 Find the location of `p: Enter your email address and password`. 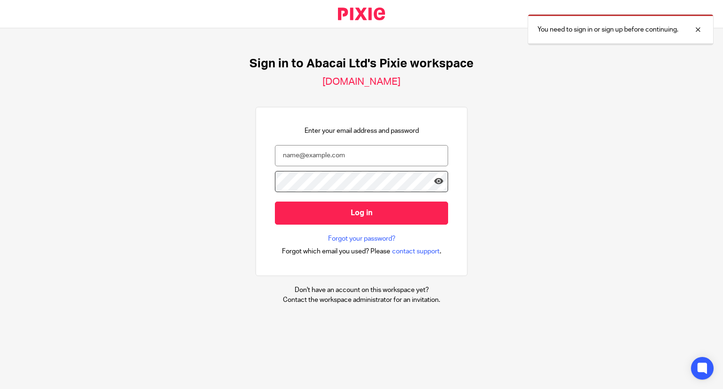

p: Enter your email address and password is located at coordinates (362, 131).